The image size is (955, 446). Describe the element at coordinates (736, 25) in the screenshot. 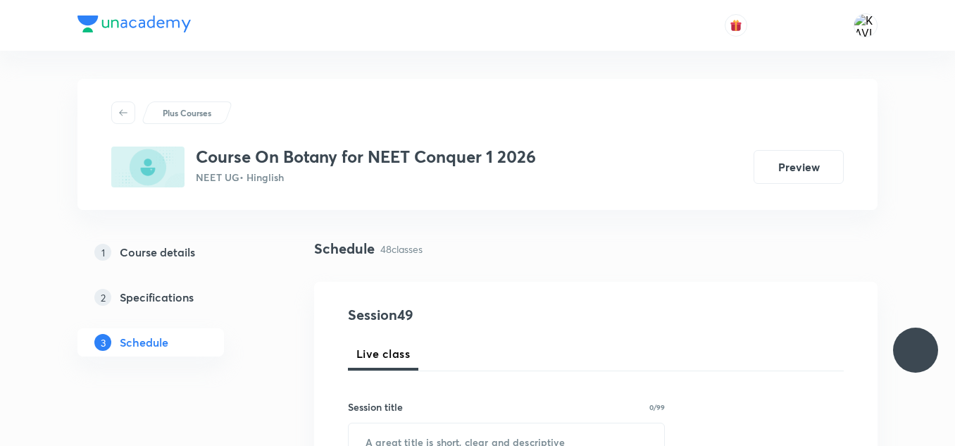

I see `img: avatar` at that location.